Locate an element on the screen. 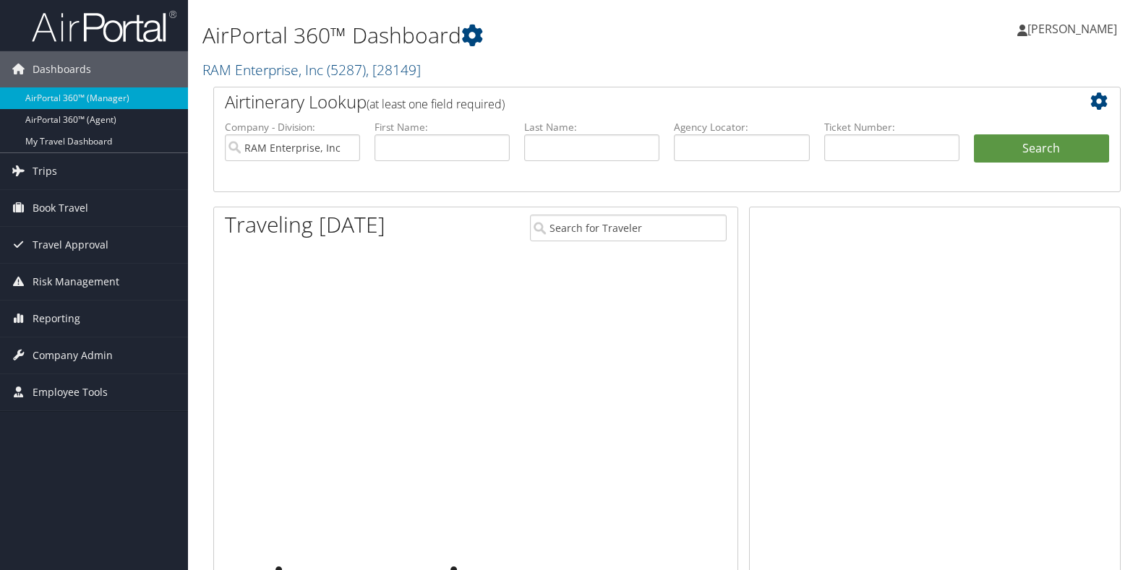 Image resolution: width=1146 pixels, height=570 pixels. label: First Name: is located at coordinates (442, 127).